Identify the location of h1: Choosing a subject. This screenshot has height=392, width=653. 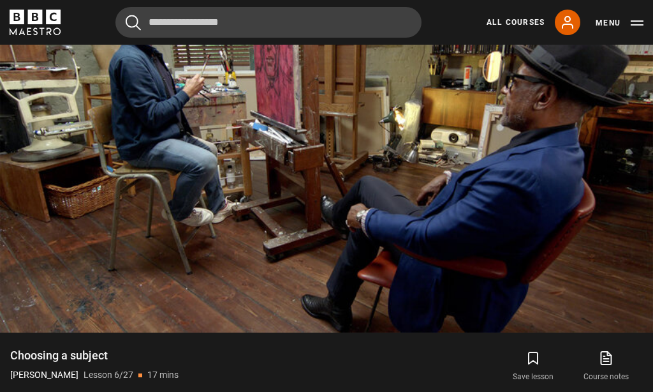
(94, 355).